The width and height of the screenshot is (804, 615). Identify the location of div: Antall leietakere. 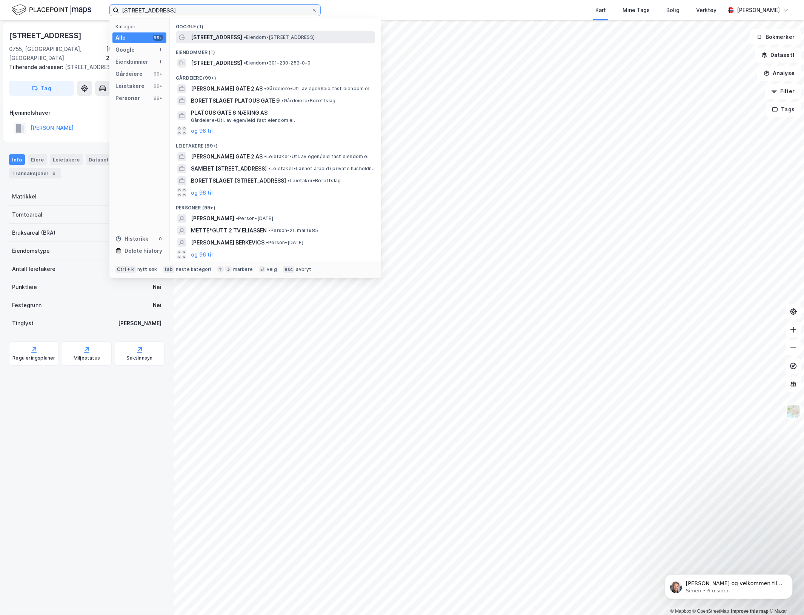
(34, 269).